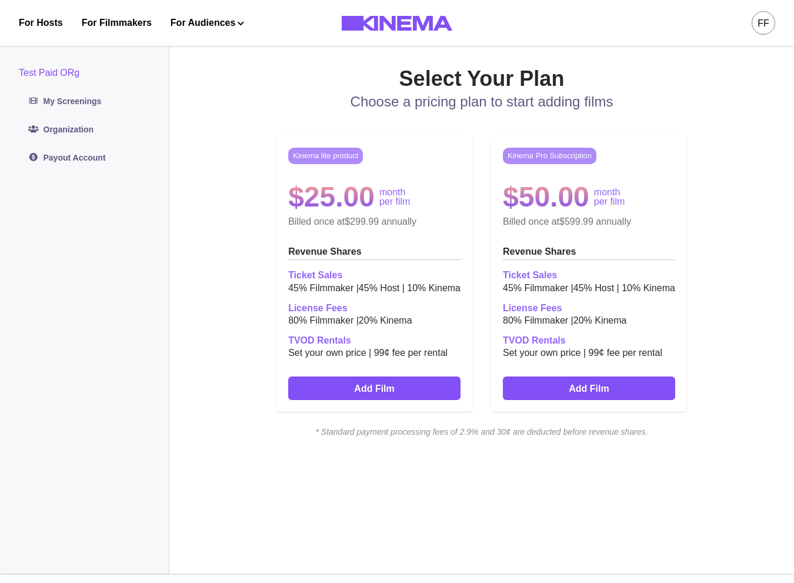 This screenshot has height=583, width=794. What do you see at coordinates (41, 23) in the screenshot?
I see `a: For Hosts` at bounding box center [41, 23].